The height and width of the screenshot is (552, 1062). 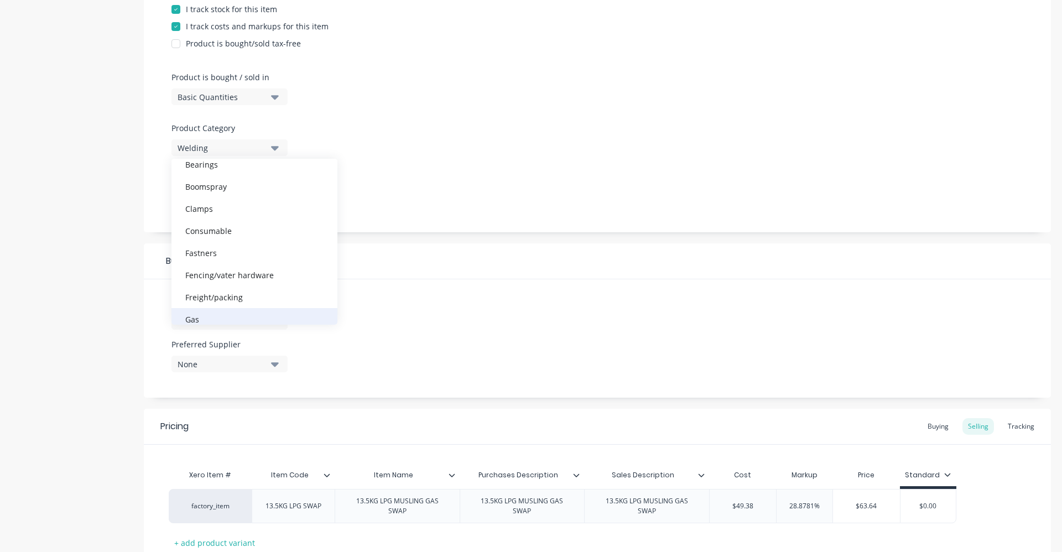 What do you see at coordinates (210, 506) in the screenshot?
I see `div: factory_item` at bounding box center [210, 506].